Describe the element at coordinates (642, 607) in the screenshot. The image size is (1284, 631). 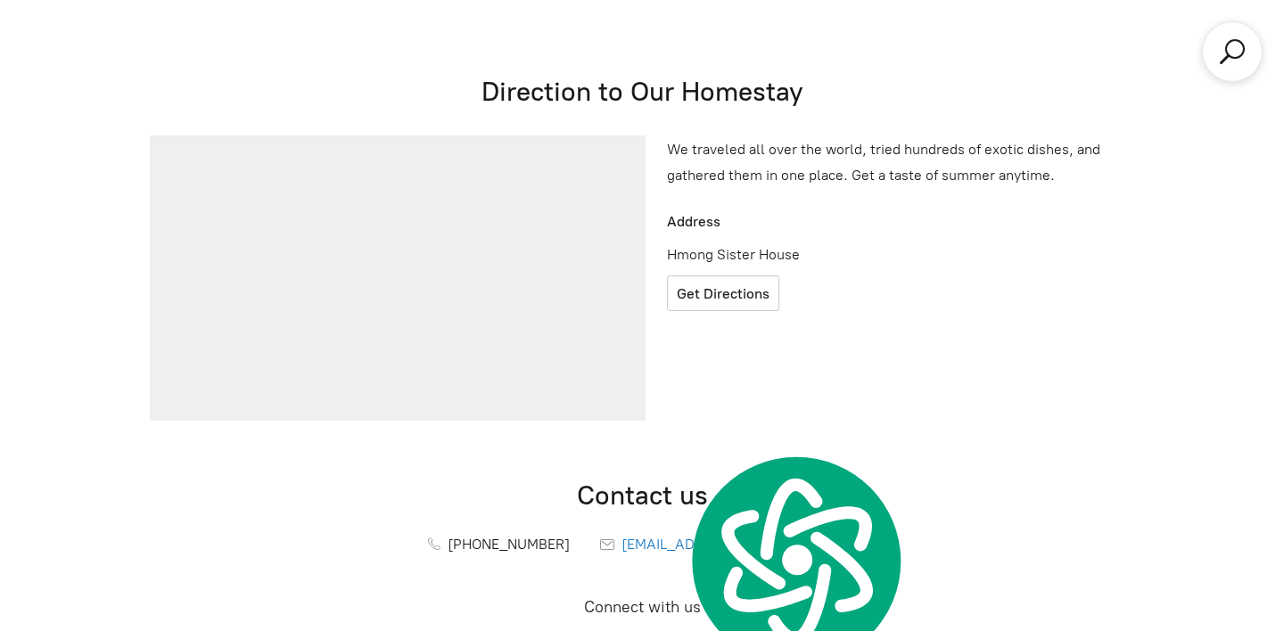
I see `h3: Connect with us` at that location.